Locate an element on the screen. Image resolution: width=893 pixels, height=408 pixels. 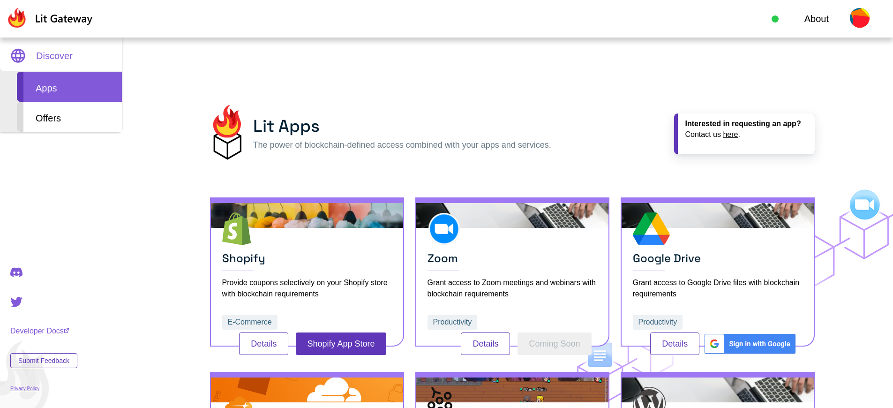
button: Shopify App Store is located at coordinates (341, 344).